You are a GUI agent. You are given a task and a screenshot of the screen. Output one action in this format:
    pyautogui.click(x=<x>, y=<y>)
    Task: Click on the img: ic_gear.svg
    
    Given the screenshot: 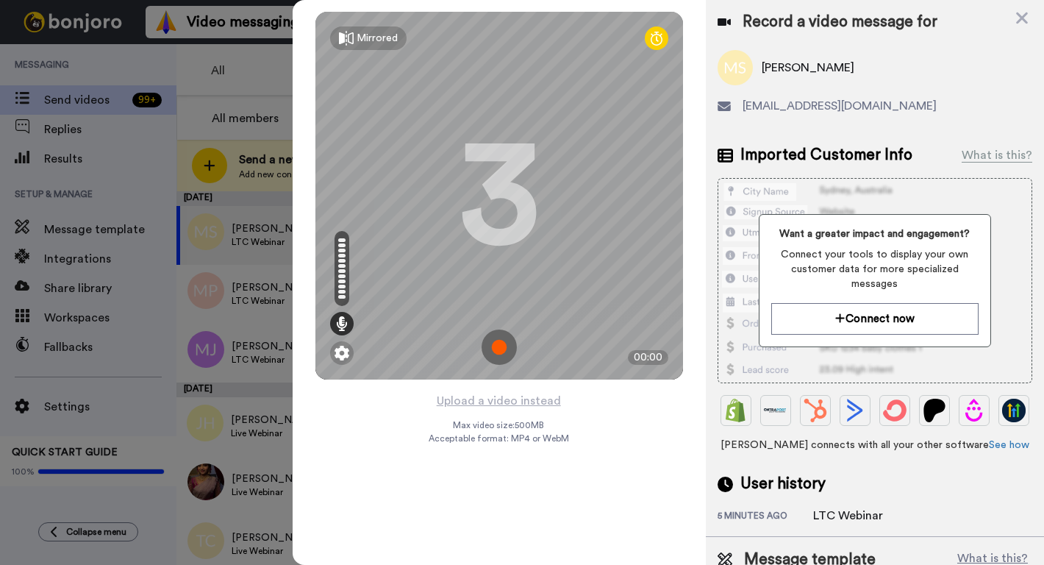 What is the action you would take?
    pyautogui.click(x=342, y=353)
    